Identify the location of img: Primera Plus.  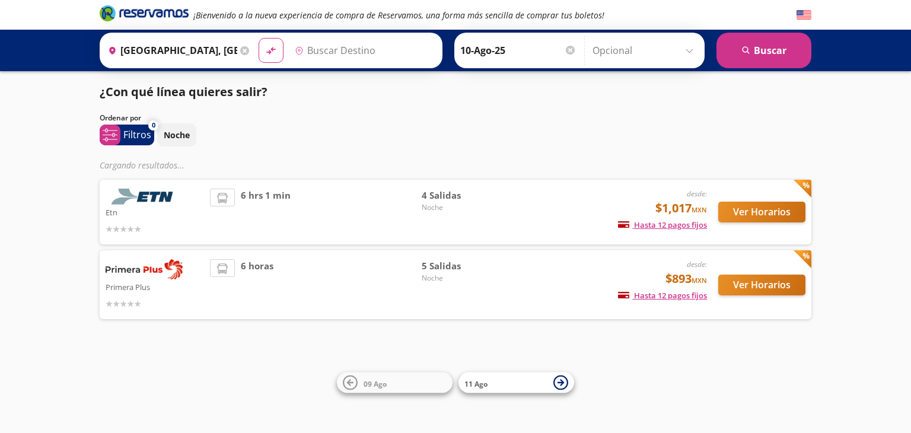
(144, 269).